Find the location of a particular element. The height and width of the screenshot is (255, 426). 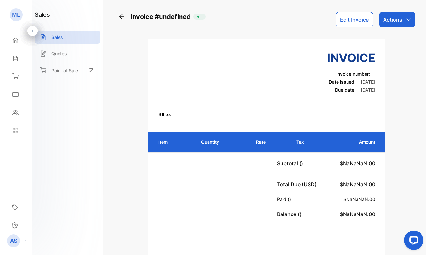

p: Total Due (USD) is located at coordinates (298, 184).